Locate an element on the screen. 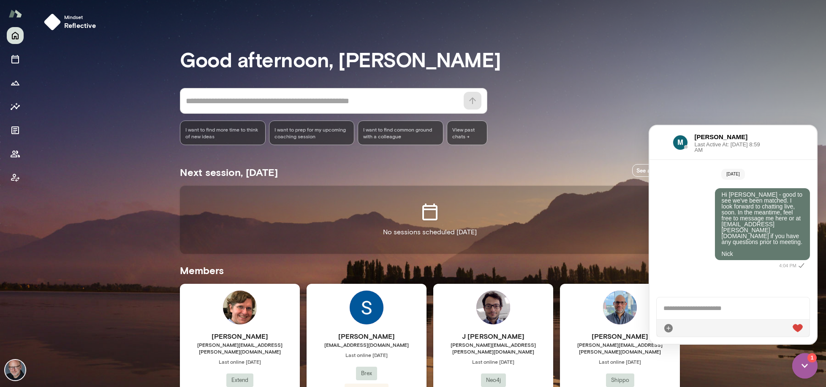 The image size is (826, 387). div: I want to find common ground with a colleague is located at coordinates (400, 133).